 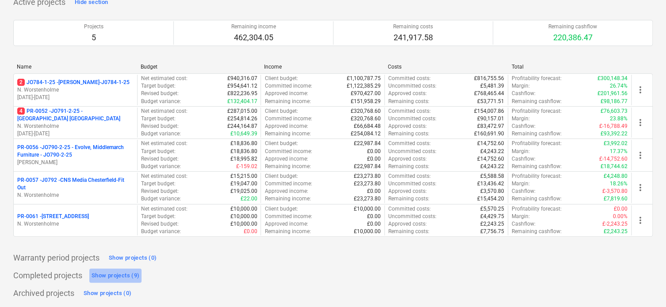 I want to click on p: £7,756.75, so click(x=492, y=231).